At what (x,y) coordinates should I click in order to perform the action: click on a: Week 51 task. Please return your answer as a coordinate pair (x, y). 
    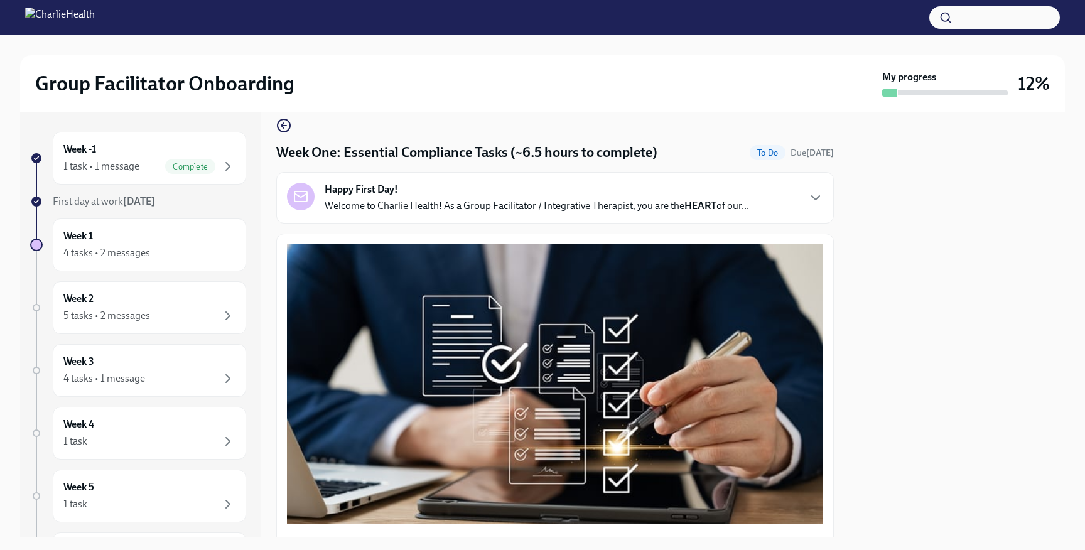
    Looking at the image, I should click on (138, 496).